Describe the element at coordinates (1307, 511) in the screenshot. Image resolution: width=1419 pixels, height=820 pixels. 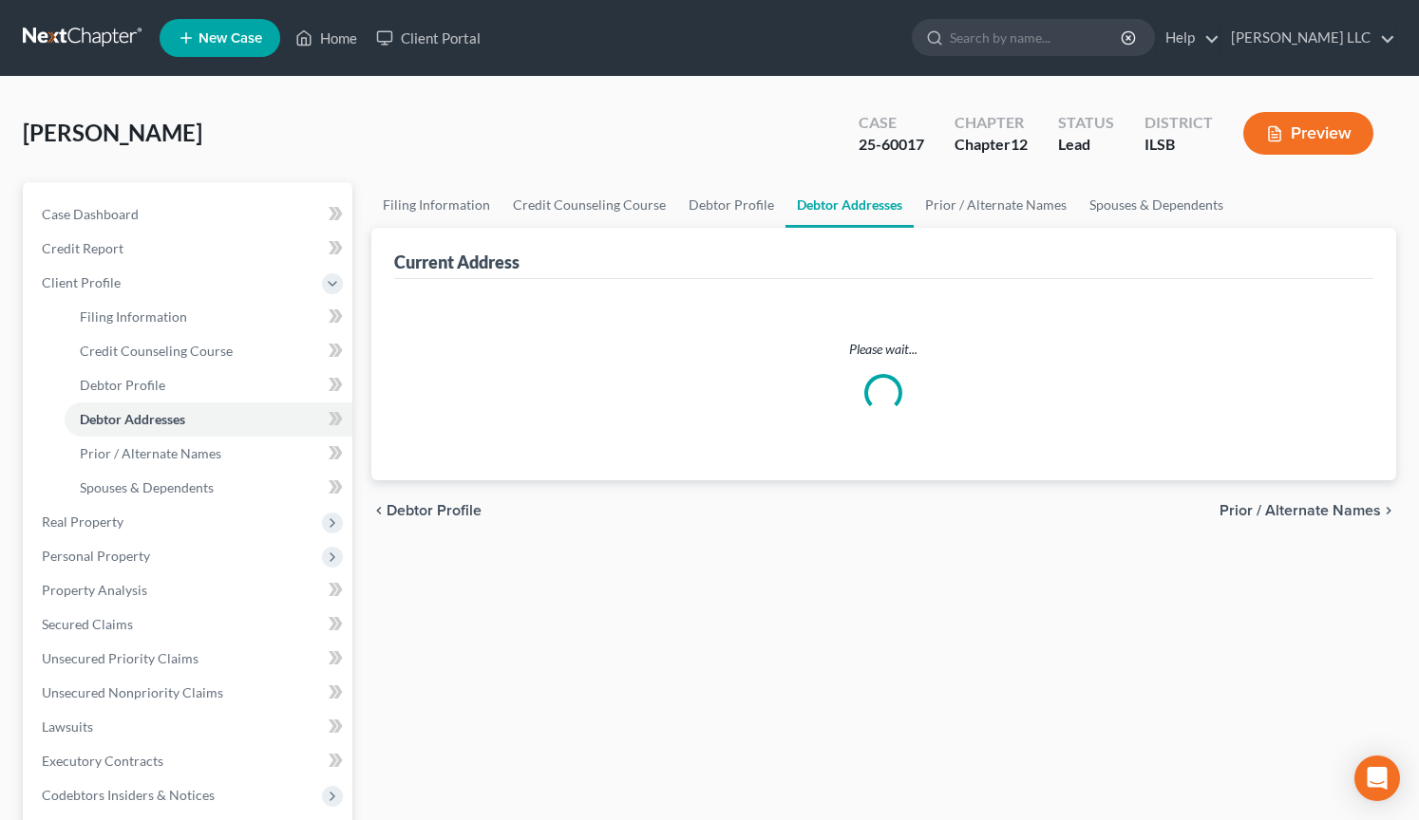
I see `button: Prior / Alternate Names chevron_right` at that location.